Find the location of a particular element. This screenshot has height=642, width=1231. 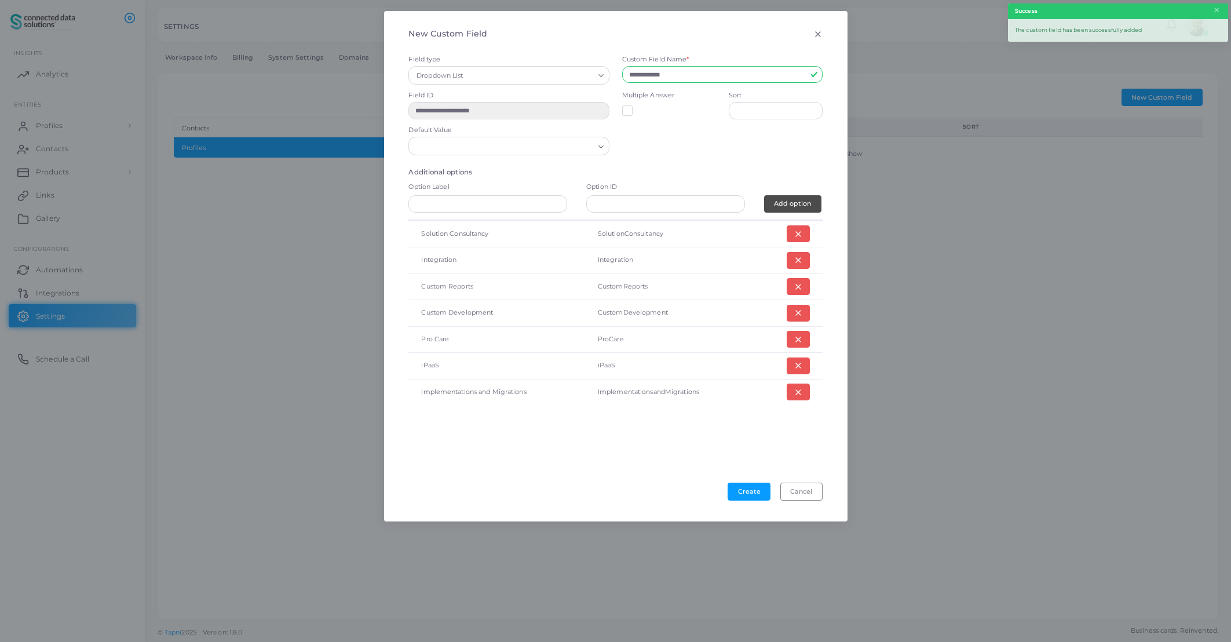

td: SolutionConsultancy is located at coordinates (671, 234).